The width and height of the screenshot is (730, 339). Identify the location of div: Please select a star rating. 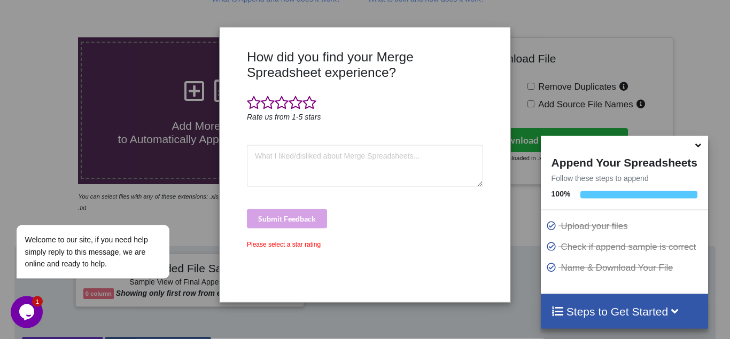
(365, 245).